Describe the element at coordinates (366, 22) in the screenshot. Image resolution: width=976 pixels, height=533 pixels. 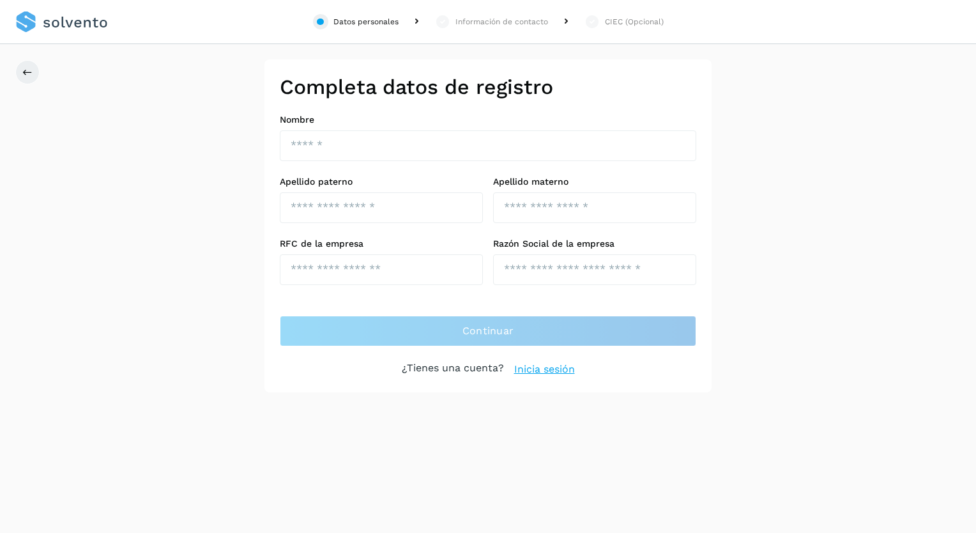
I see `div: Datos personales` at that location.